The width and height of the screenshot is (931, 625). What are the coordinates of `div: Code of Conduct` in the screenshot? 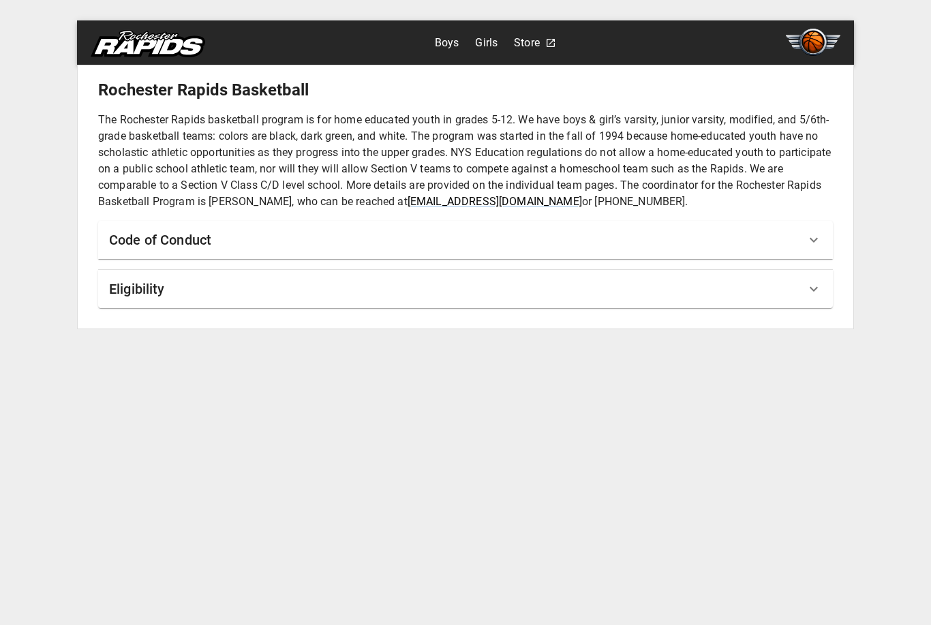 It's located at (466, 240).